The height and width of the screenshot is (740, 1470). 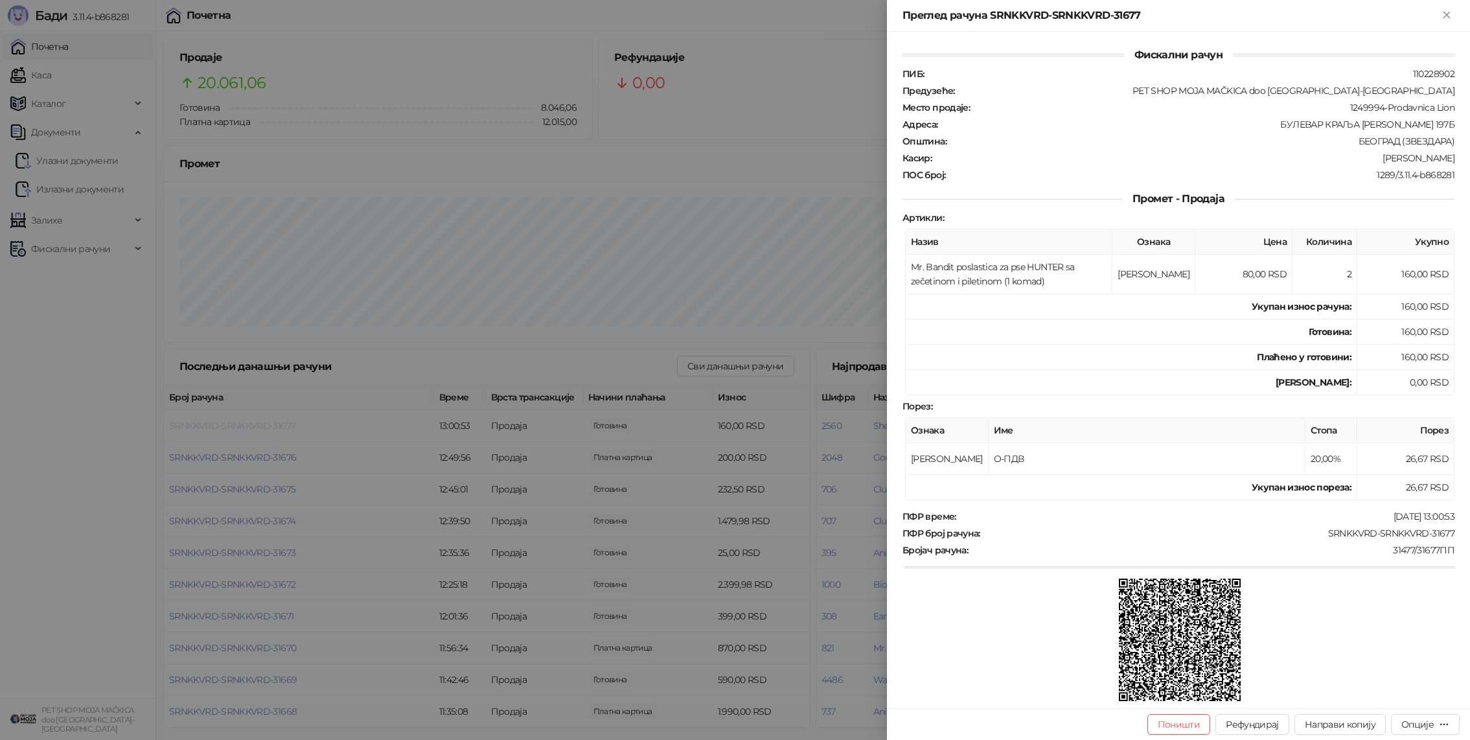 I want to click on div: SRNKKVRD-SRNKKVRD-31677, so click(x=1219, y=533).